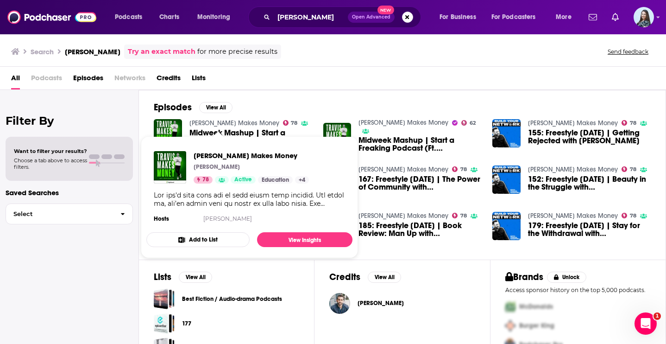 The image size is (666, 344). What do you see at coordinates (339, 303) in the screenshot?
I see `img: Travis Chappell` at bounding box center [339, 303].